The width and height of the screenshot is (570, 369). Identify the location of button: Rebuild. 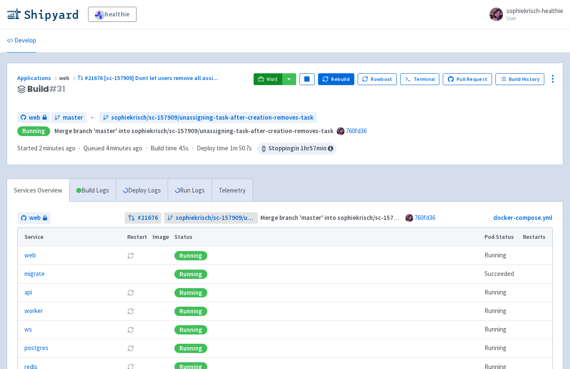
(336, 79).